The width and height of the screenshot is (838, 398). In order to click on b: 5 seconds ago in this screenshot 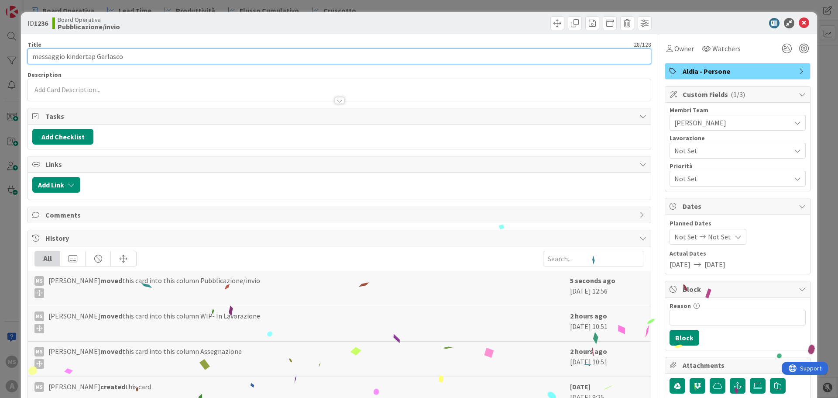, I will do `click(593, 280)`.